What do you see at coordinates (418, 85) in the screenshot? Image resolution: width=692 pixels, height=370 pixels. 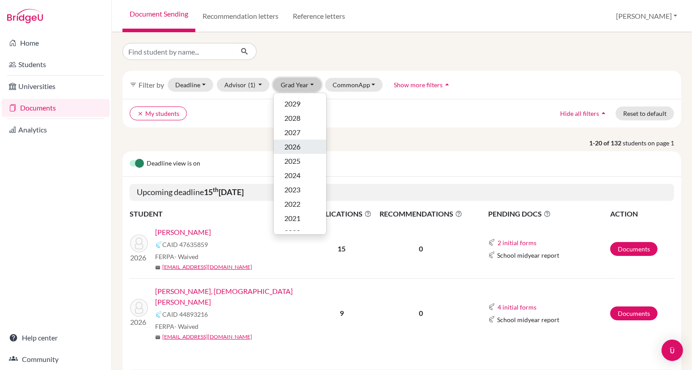 I see `span: Show more filters` at bounding box center [418, 85].